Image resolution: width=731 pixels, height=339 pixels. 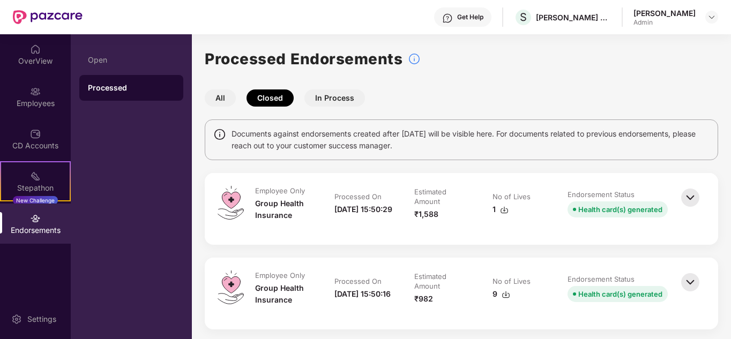 What do you see at coordinates (712, 17) in the screenshot?
I see `img: svg+xml;base64,PHN2ZyBpZD0iRHJvcGRvd24tMzJ4MzIiIHhtbG5zPSJodHRwOi8vd3d3LnczLm9yZy8yMDAwL3N2ZyIgd2...` at bounding box center [712, 17].